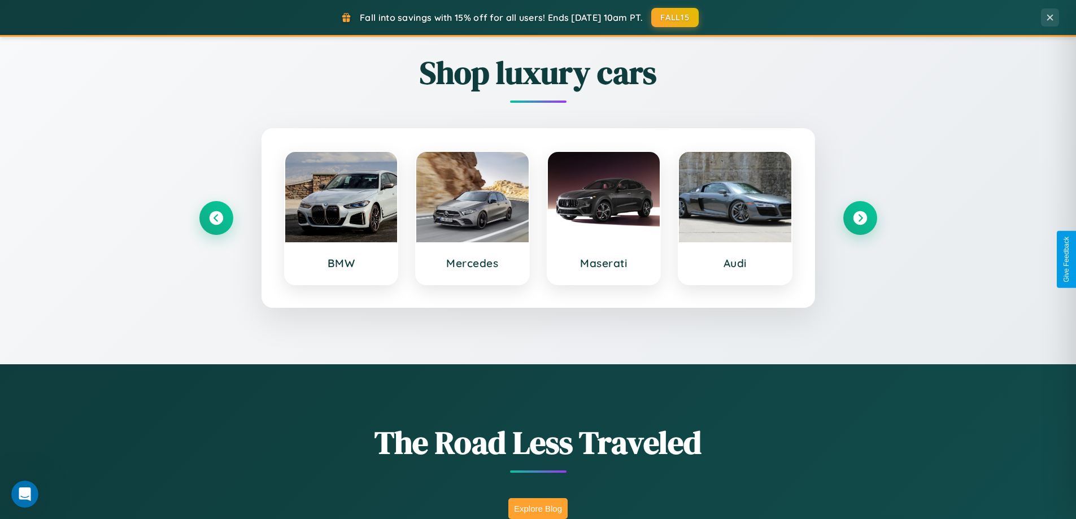 The image size is (1076, 519). Describe the element at coordinates (538, 442) in the screenshot. I see `h1: The Road Less Traveled` at that location.